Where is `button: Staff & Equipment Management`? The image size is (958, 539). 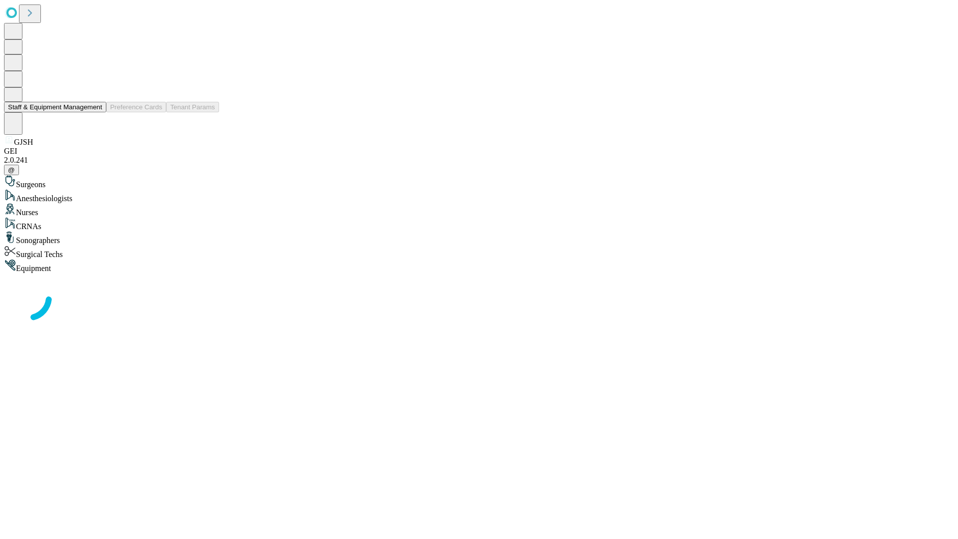
button: Staff & Equipment Management is located at coordinates (55, 107).